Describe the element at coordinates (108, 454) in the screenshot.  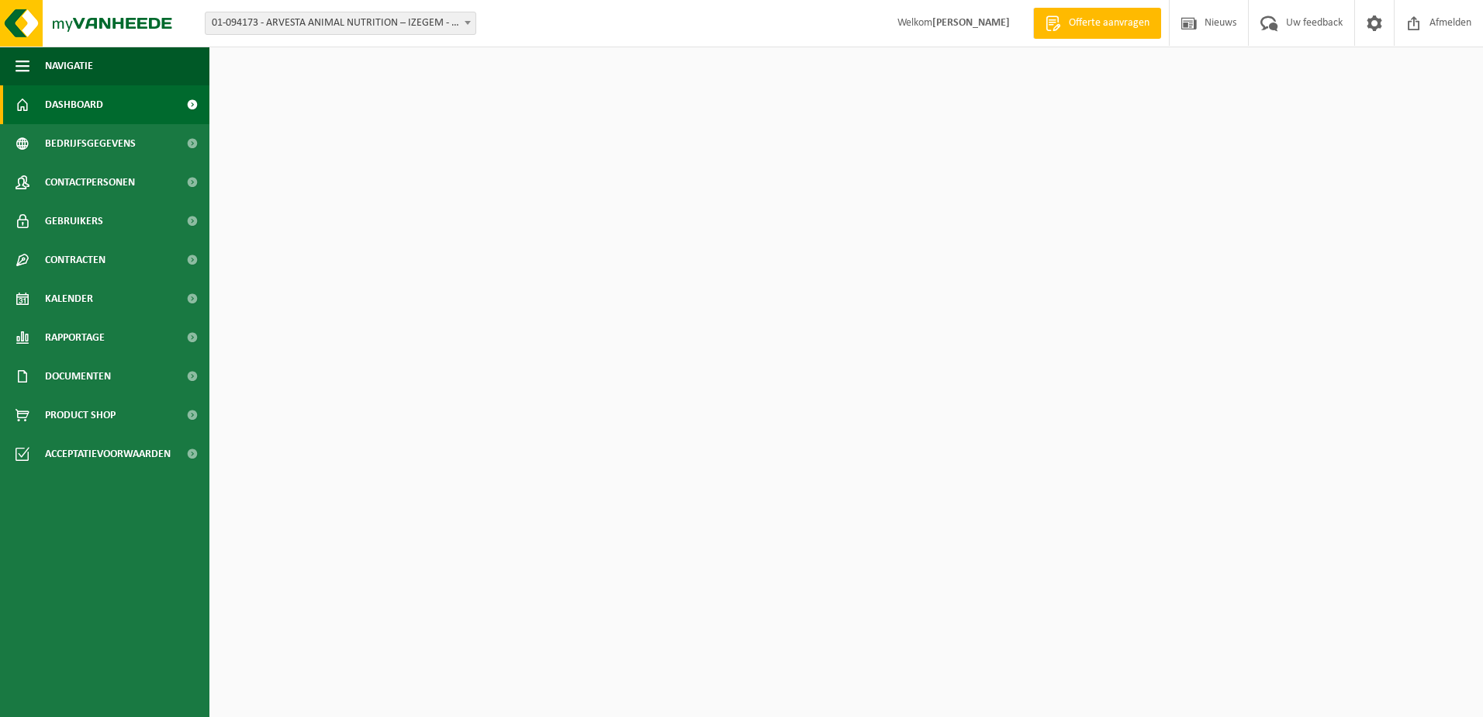
I see `span: Acceptatievoorwaarden` at that location.